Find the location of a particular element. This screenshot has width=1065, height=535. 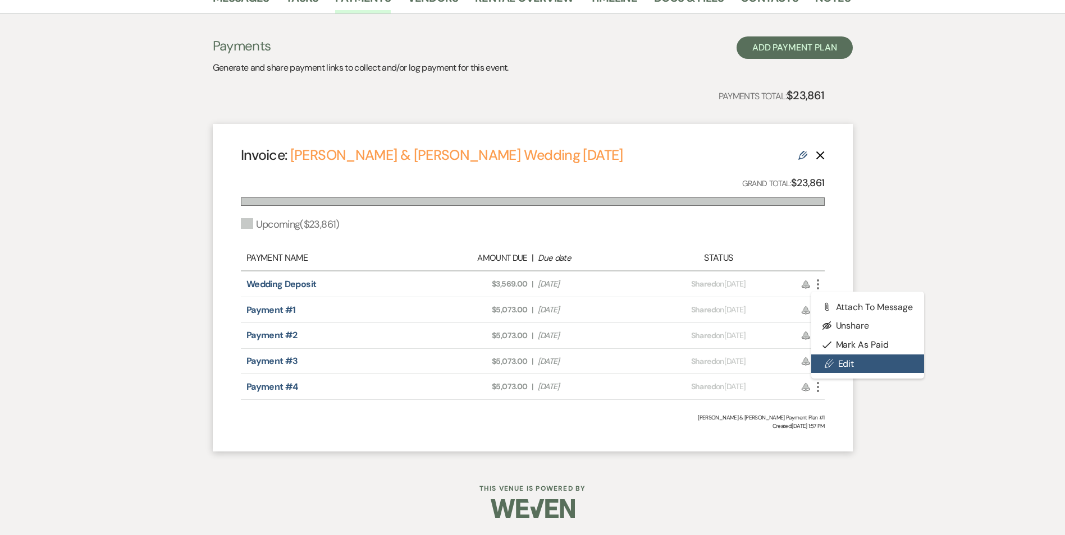

p: Payments Total: is located at coordinates (771, 95).